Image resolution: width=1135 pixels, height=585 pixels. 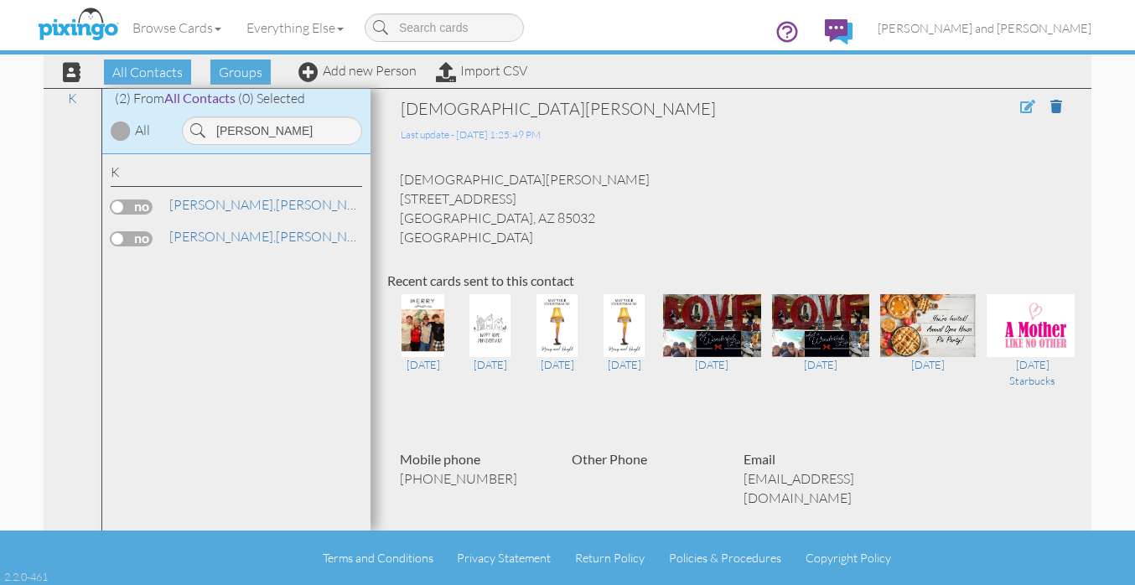 I want to click on a: Add new Person, so click(x=357, y=70).